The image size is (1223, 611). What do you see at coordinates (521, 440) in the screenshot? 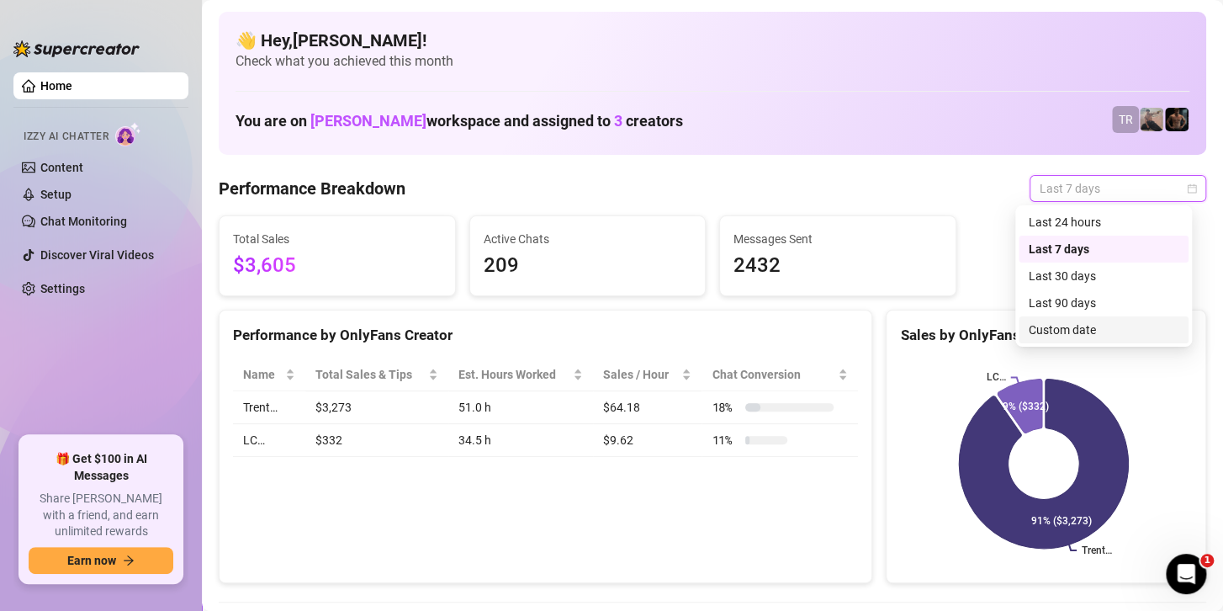
I see `td: 34.5 h` at bounding box center [521, 440].